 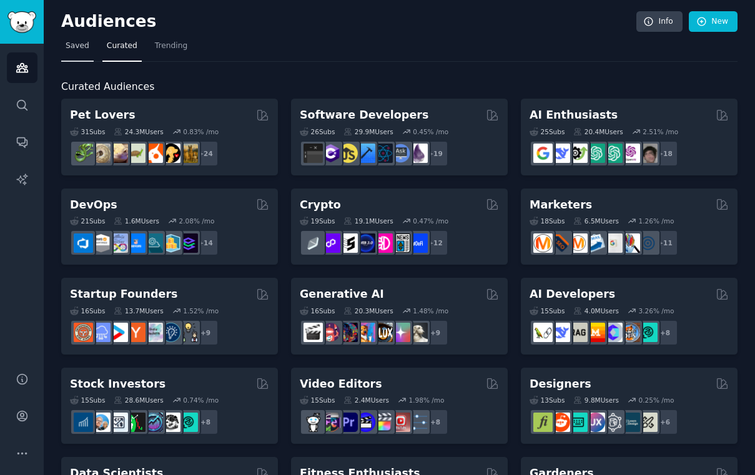 What do you see at coordinates (547, 221) in the screenshot?
I see `div: 18 Sub s` at bounding box center [547, 221].